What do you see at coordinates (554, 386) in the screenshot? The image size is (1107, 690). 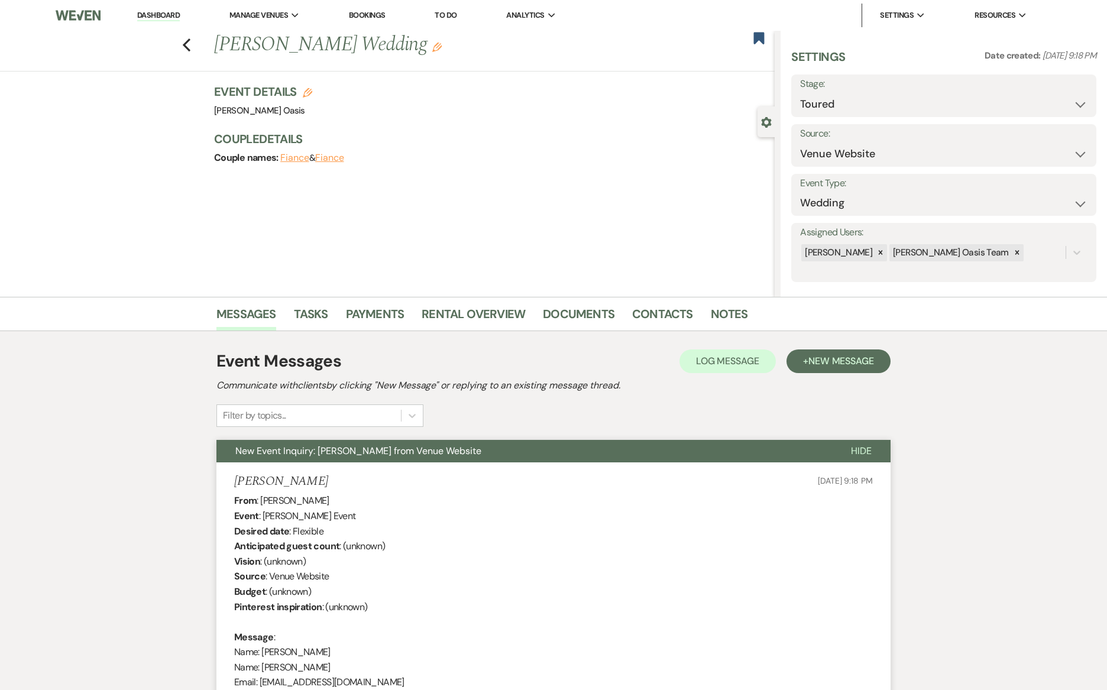 I see `h2: Communicate with clients by clicking "New Message" or replying to an existing message thread.` at bounding box center [554, 386].